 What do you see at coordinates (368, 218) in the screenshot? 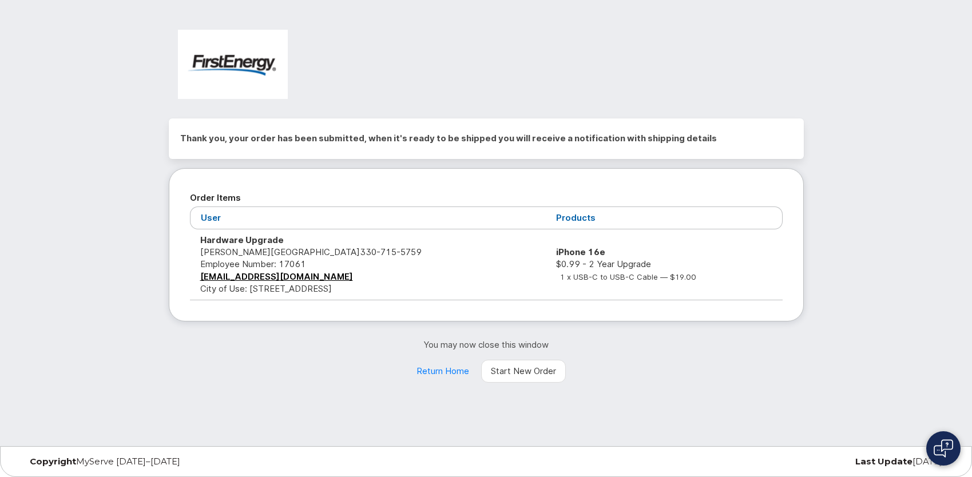
I see `th: User` at bounding box center [368, 218].